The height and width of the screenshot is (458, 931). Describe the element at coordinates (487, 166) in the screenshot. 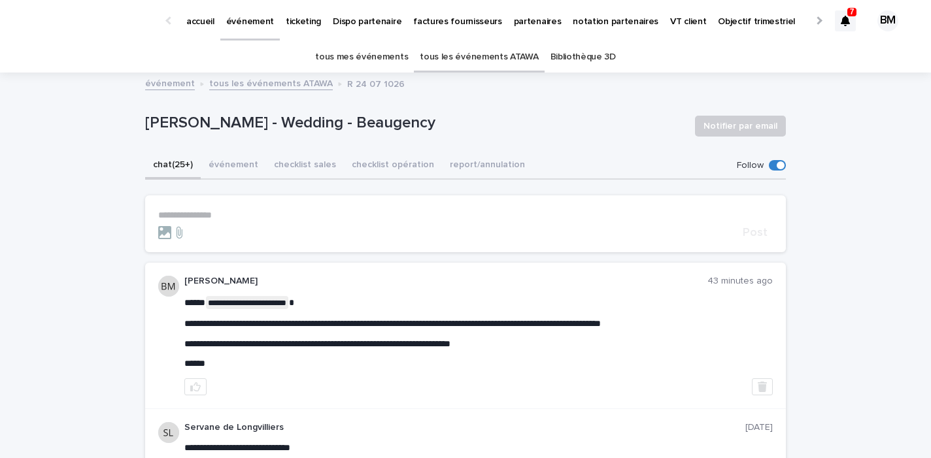

I see `button: report/annulation` at that location.